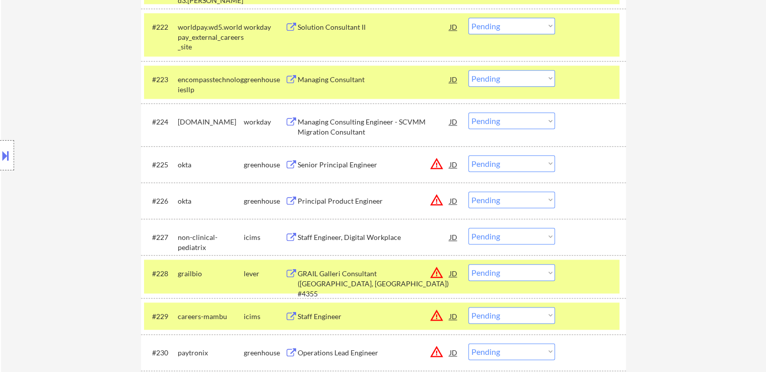 The height and width of the screenshot is (372, 766). What do you see at coordinates (374, 126) in the screenshot?
I see `div: Managing Consulting Engineer - SCVMM Migration Consultant` at bounding box center [374, 126].